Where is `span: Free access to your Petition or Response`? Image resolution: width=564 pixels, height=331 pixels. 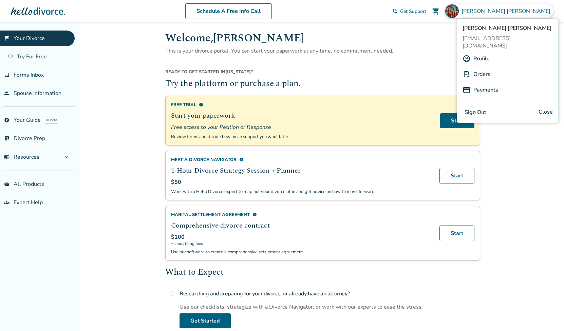
span: Free access to your Petition or Response is located at coordinates (301, 127).